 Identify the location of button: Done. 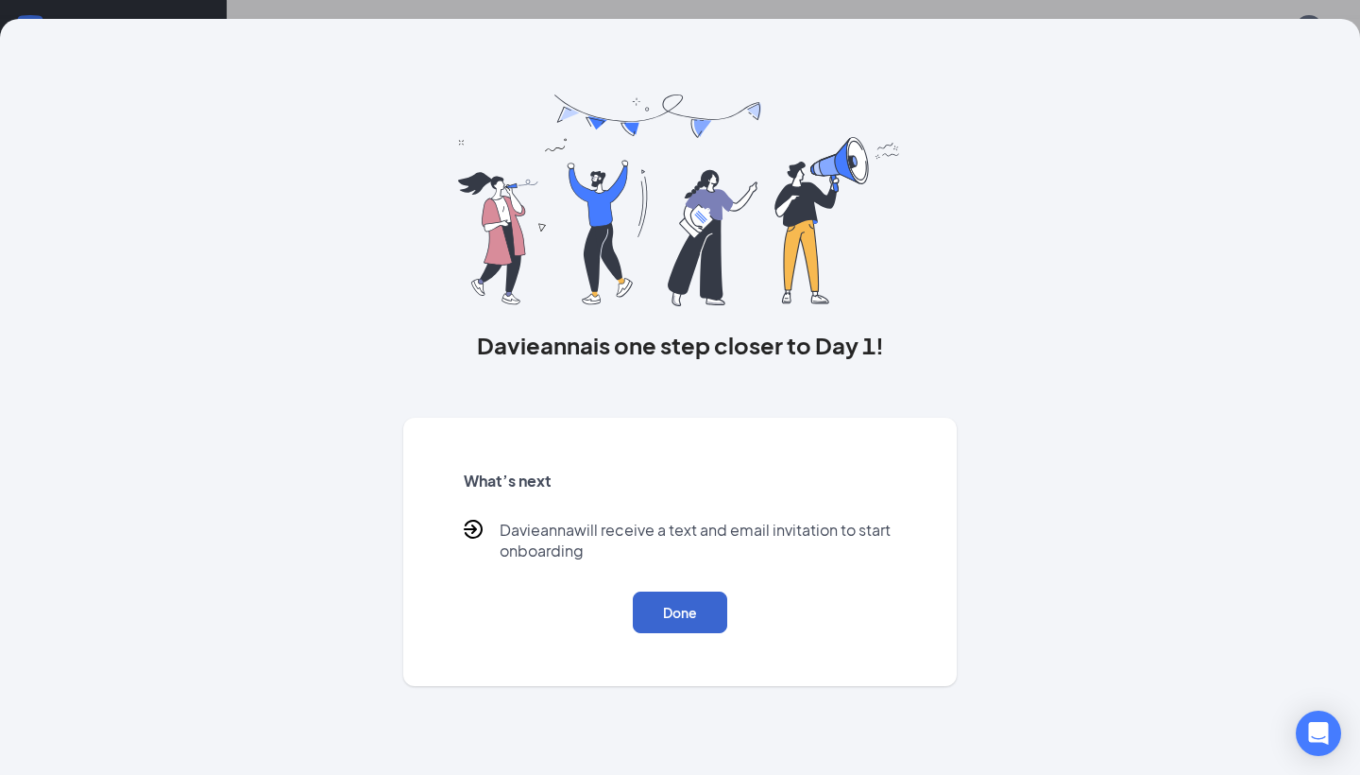
(680, 612).